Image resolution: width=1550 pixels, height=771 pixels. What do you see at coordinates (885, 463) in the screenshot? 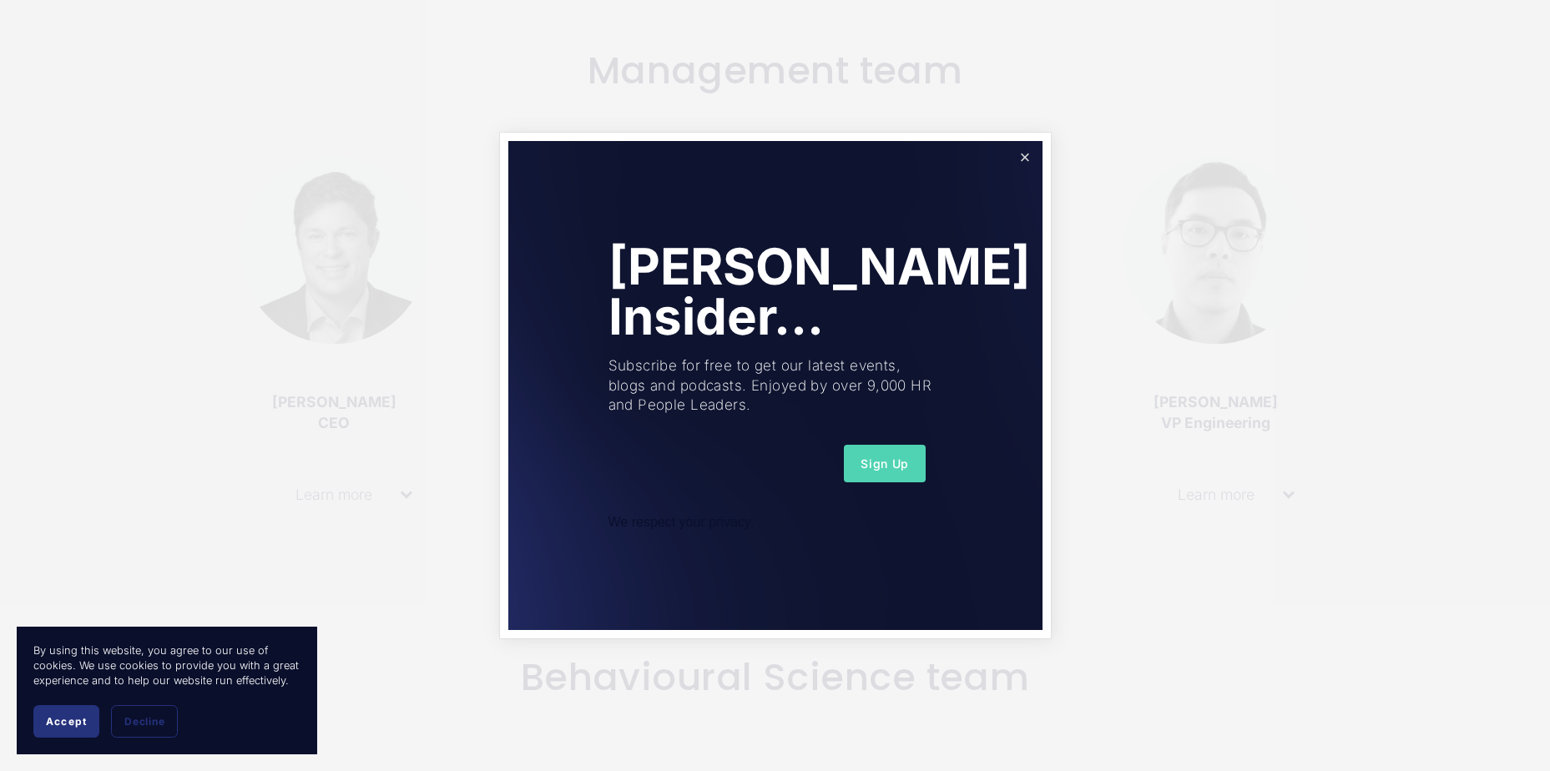
I see `span: Sign Up` at bounding box center [885, 463].